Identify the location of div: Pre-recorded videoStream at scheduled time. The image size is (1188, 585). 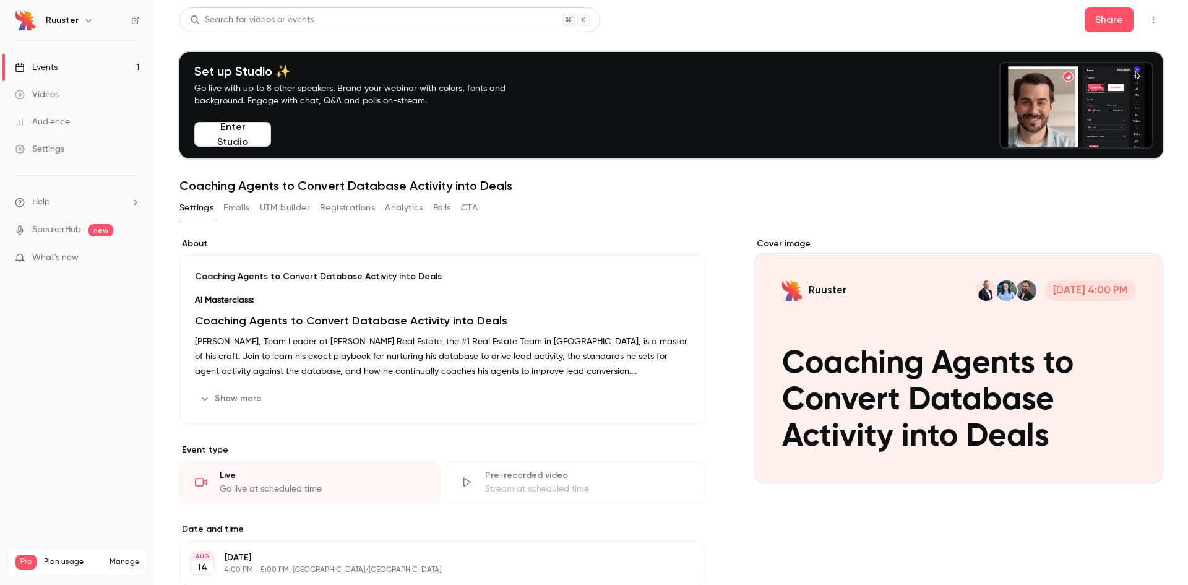
(575, 482).